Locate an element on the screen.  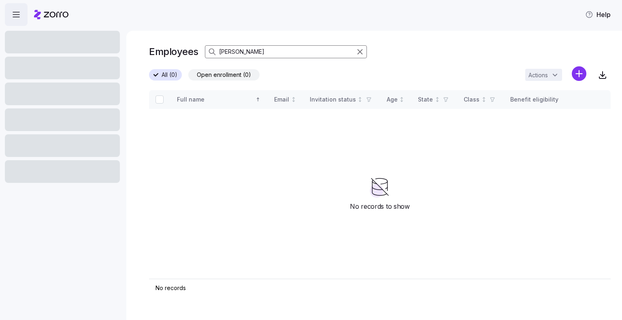
input: Search Employees is located at coordinates (286, 52).